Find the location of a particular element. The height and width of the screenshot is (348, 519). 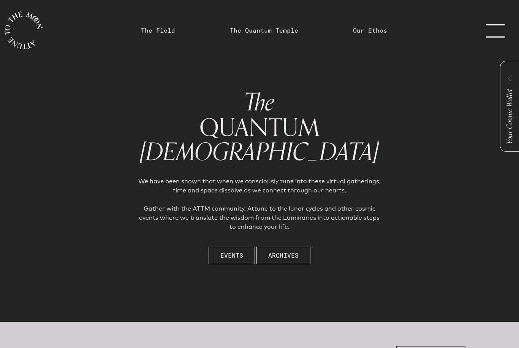

h2: We have been shown that when we consciously tune into these virtual gatherings, time and space di... is located at coordinates (259, 204).